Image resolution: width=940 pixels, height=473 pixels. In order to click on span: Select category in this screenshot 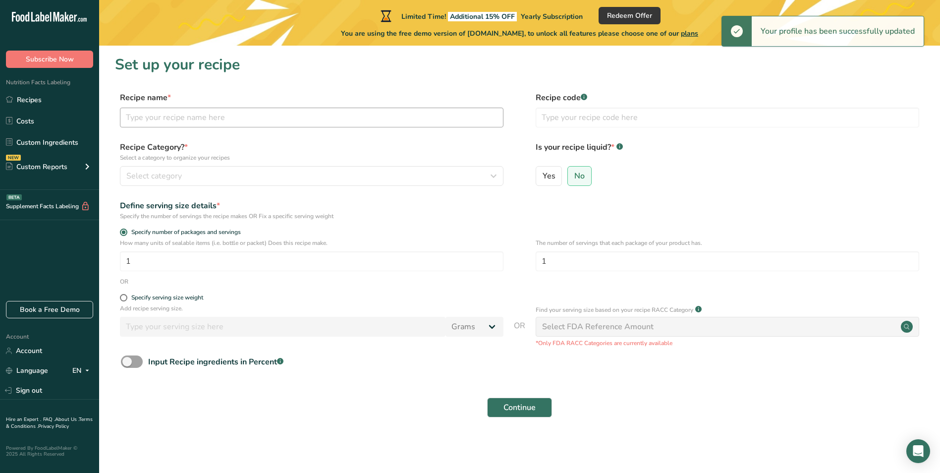, I will do `click(154, 176)`.